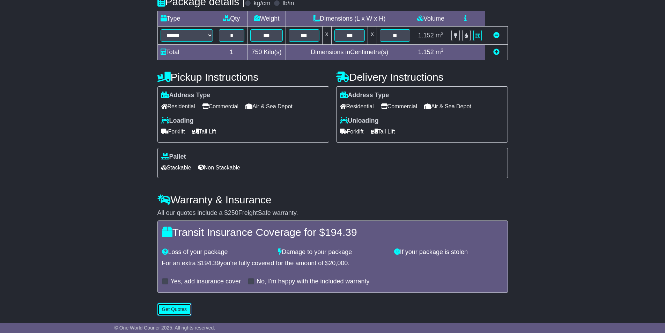 This screenshot has width=665, height=333. I want to click on td: 1, so click(231, 52).